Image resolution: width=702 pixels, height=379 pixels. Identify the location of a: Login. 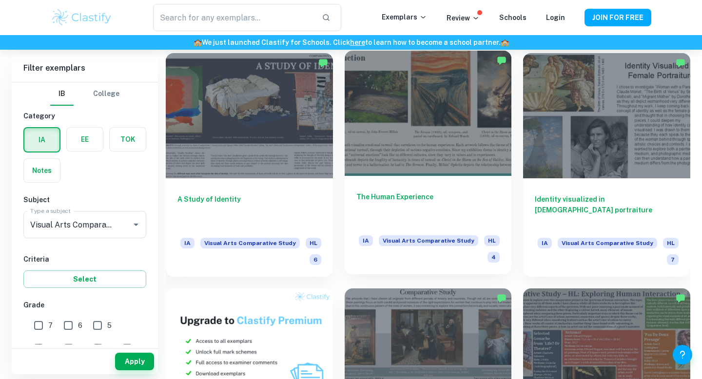
(555, 18).